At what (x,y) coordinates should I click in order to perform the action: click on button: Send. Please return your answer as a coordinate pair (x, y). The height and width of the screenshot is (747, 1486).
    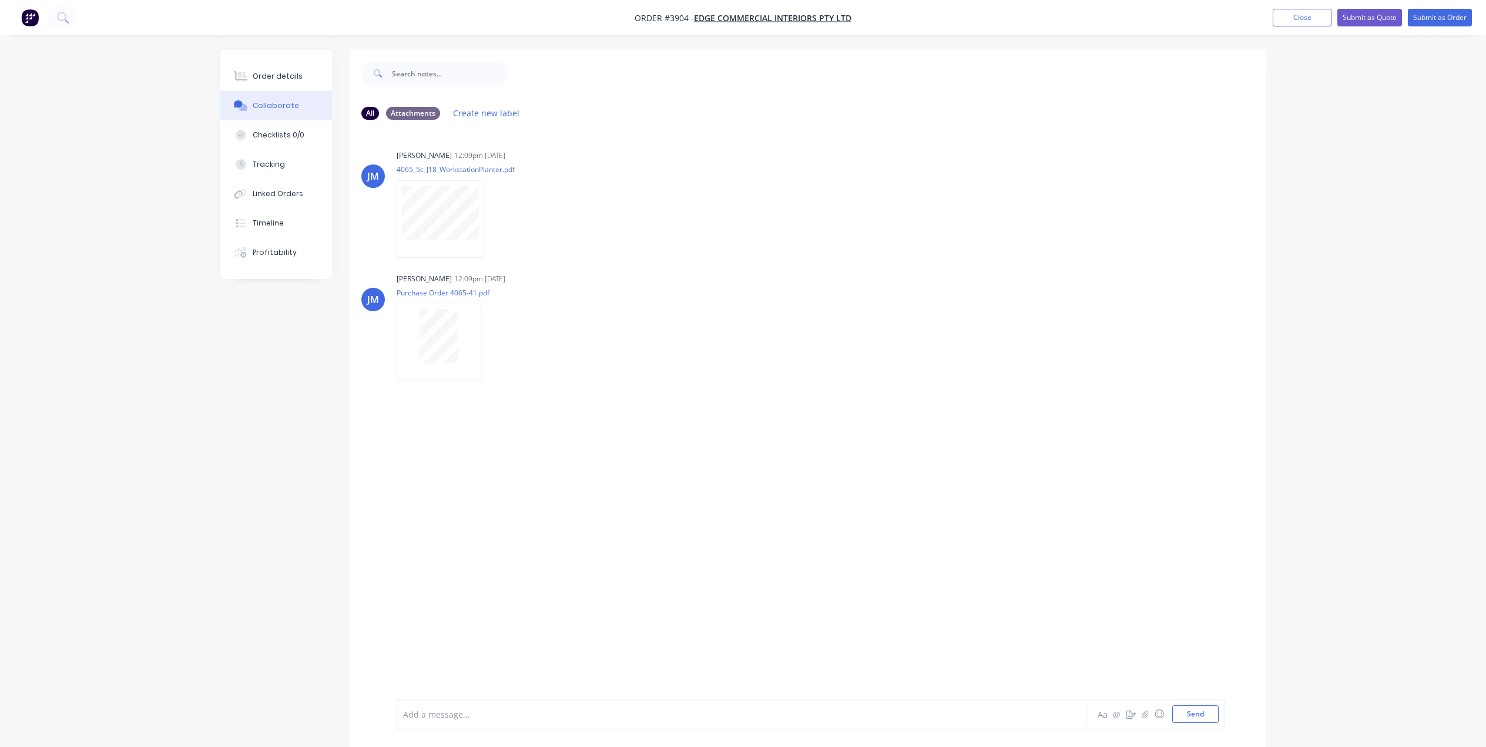
    Looking at the image, I should click on (1195, 714).